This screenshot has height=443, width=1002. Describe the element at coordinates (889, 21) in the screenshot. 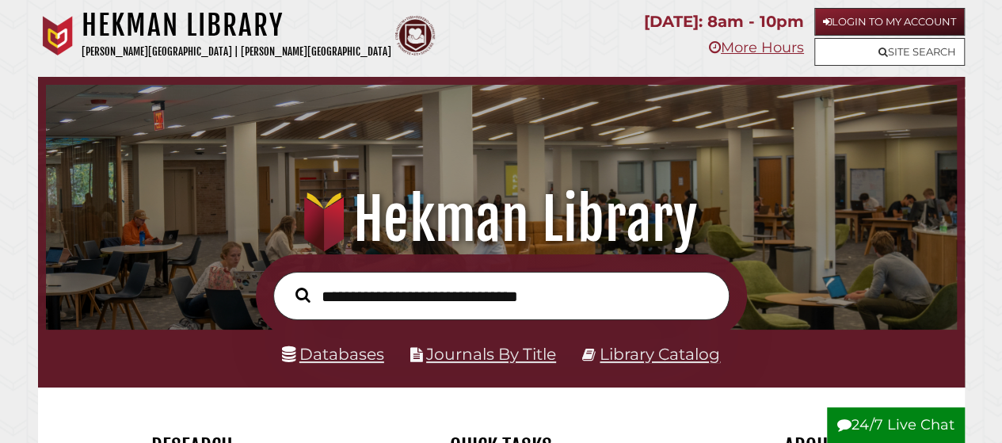

I see `a: Login to My Account` at that location.